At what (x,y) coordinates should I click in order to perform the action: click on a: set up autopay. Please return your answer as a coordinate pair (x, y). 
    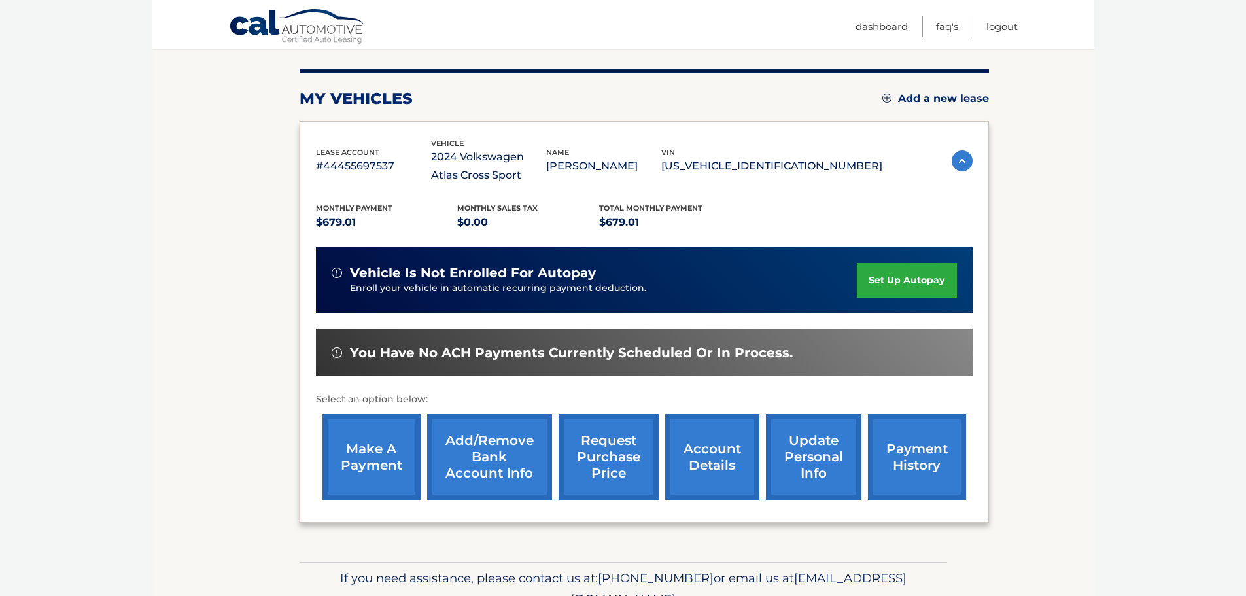
    Looking at the image, I should click on (907, 280).